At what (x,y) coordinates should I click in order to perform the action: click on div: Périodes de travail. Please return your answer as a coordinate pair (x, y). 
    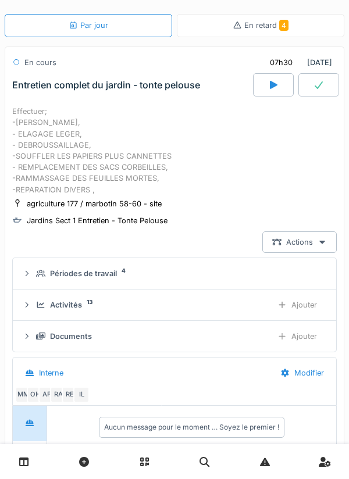
    Looking at the image, I should click on (83, 273).